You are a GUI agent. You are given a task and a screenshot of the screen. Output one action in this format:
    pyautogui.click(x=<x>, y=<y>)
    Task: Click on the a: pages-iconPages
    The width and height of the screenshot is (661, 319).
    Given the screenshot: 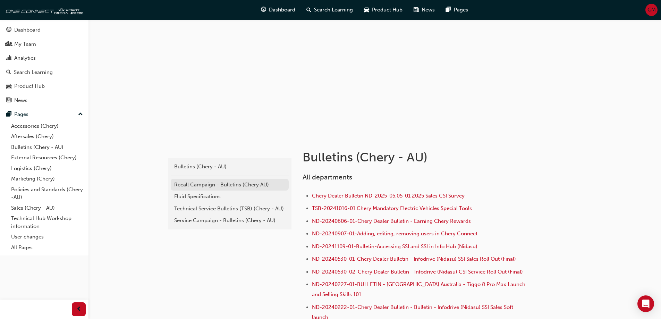 What is the action you would take?
    pyautogui.click(x=457, y=10)
    